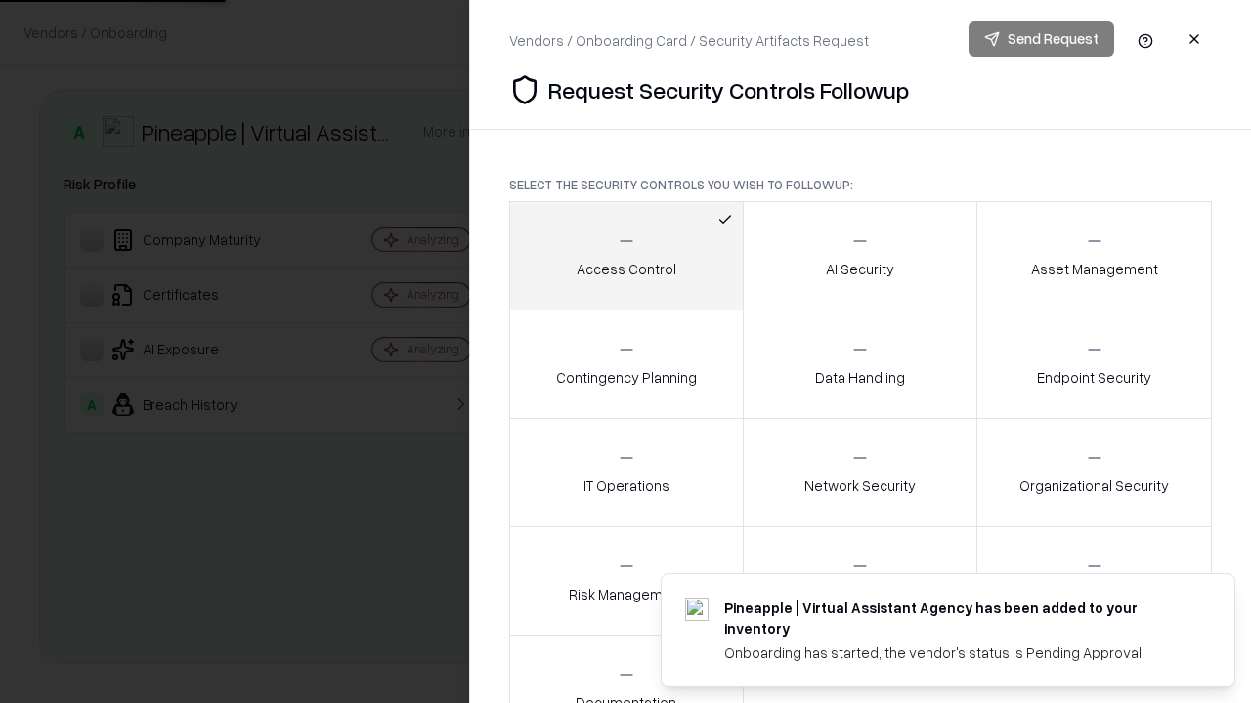 This screenshot has width=1251, height=703. What do you see at coordinates (860, 269) in the screenshot?
I see `p: AI Security` at bounding box center [860, 269].